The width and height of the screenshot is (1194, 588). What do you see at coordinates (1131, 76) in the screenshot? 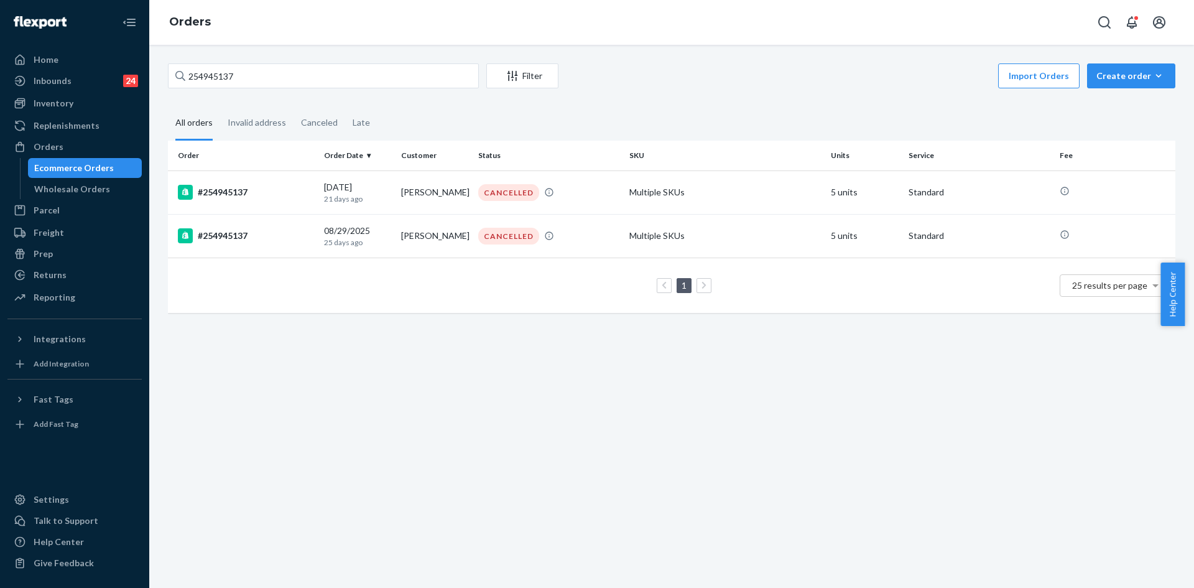
I see `div: Create order` at bounding box center [1131, 76].